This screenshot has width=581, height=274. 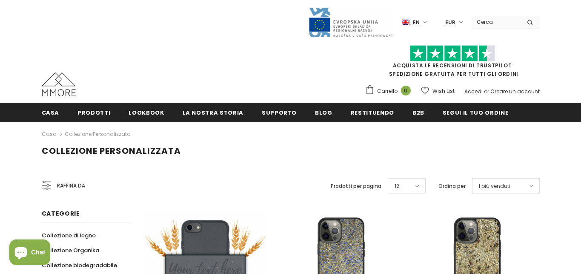 I want to click on a: Javni Razpis, so click(x=351, y=22).